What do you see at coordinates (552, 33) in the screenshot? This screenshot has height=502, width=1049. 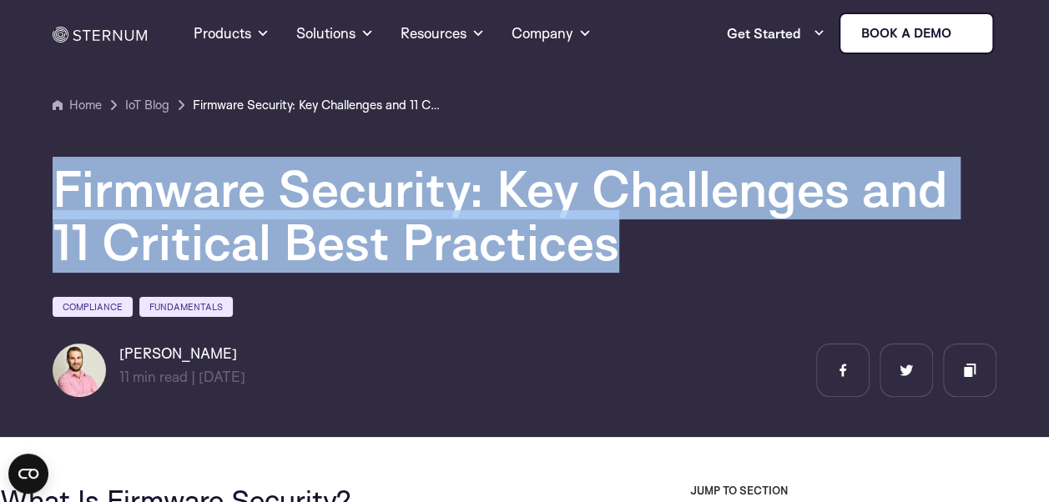 I see `a: Company` at bounding box center [552, 33].